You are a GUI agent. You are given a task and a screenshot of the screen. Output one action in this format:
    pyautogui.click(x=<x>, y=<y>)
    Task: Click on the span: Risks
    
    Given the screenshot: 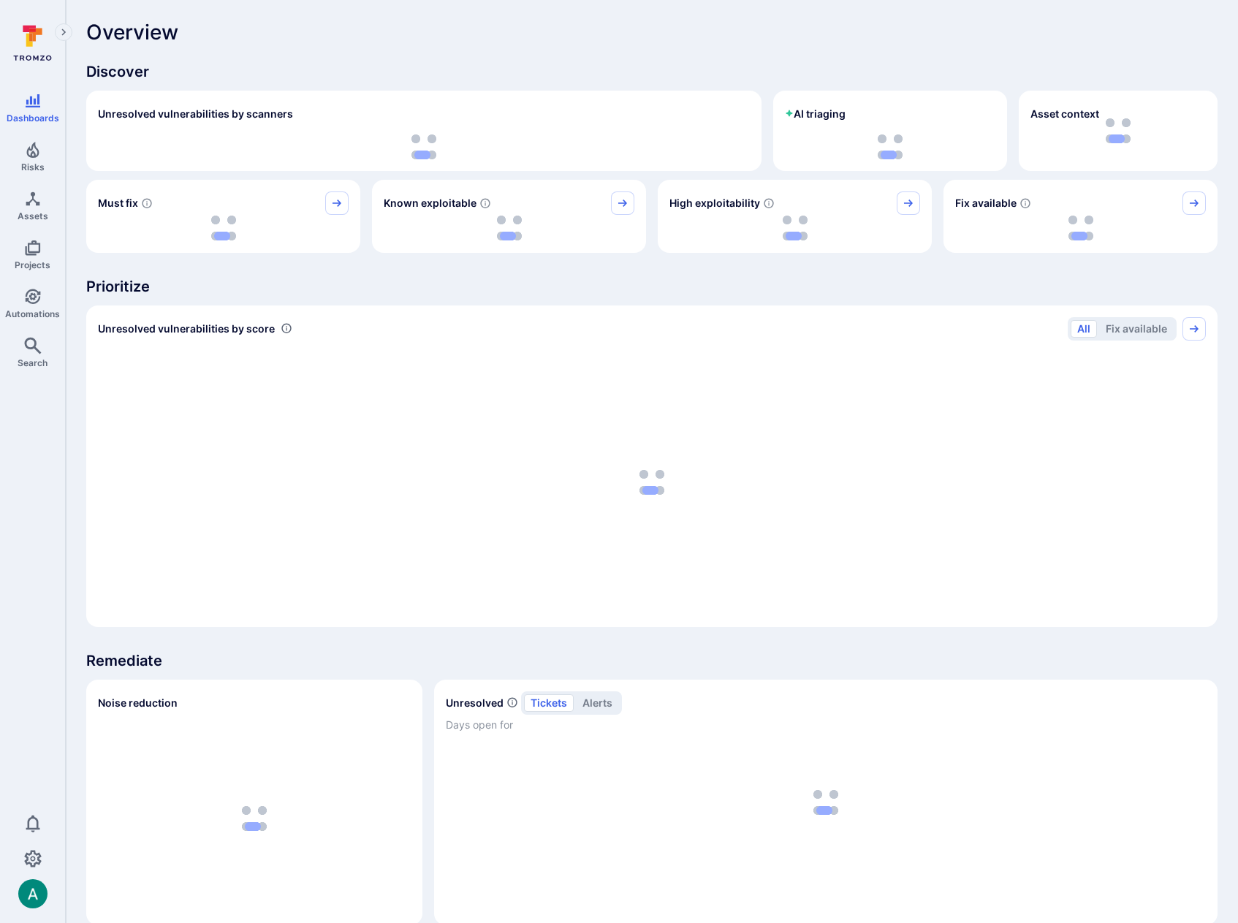 What is the action you would take?
    pyautogui.click(x=33, y=167)
    